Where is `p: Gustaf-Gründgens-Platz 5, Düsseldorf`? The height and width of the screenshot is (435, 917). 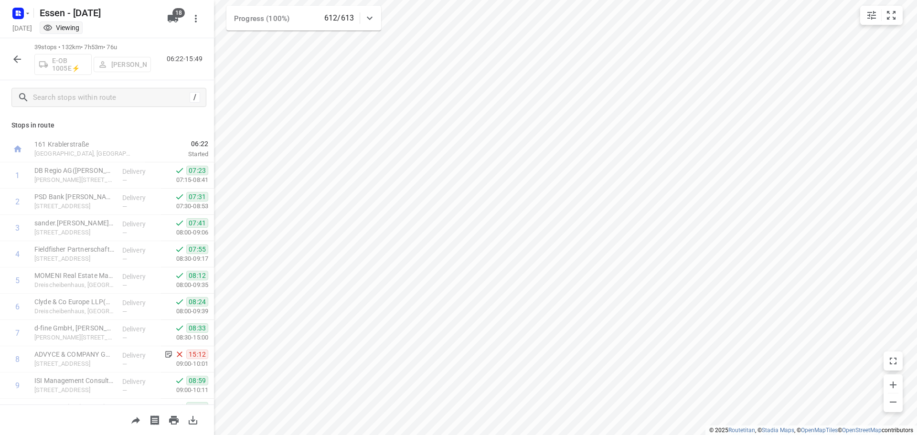 p: Gustaf-Gründgens-Platz 5, Düsseldorf is located at coordinates (75, 338).